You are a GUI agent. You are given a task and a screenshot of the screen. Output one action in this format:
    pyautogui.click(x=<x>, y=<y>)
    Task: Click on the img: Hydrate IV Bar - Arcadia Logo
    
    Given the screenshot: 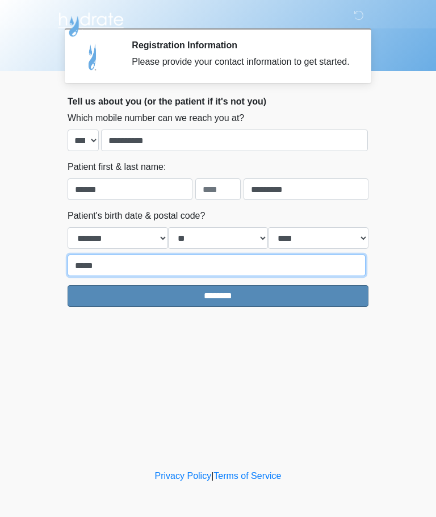 What is the action you would take?
    pyautogui.click(x=91, y=23)
    